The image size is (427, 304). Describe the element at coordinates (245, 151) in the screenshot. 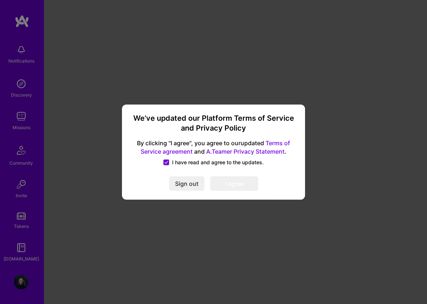

I see `a: A.Teamer Privacy Statement` at that location.